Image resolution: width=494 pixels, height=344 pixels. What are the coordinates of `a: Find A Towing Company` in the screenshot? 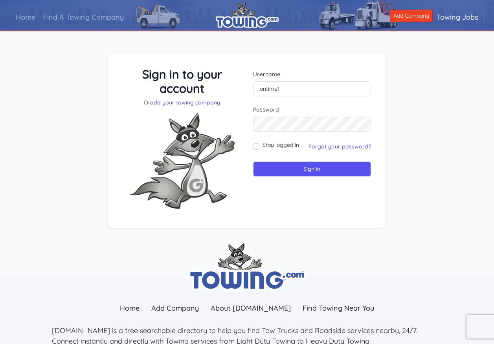 It's located at (83, 17).